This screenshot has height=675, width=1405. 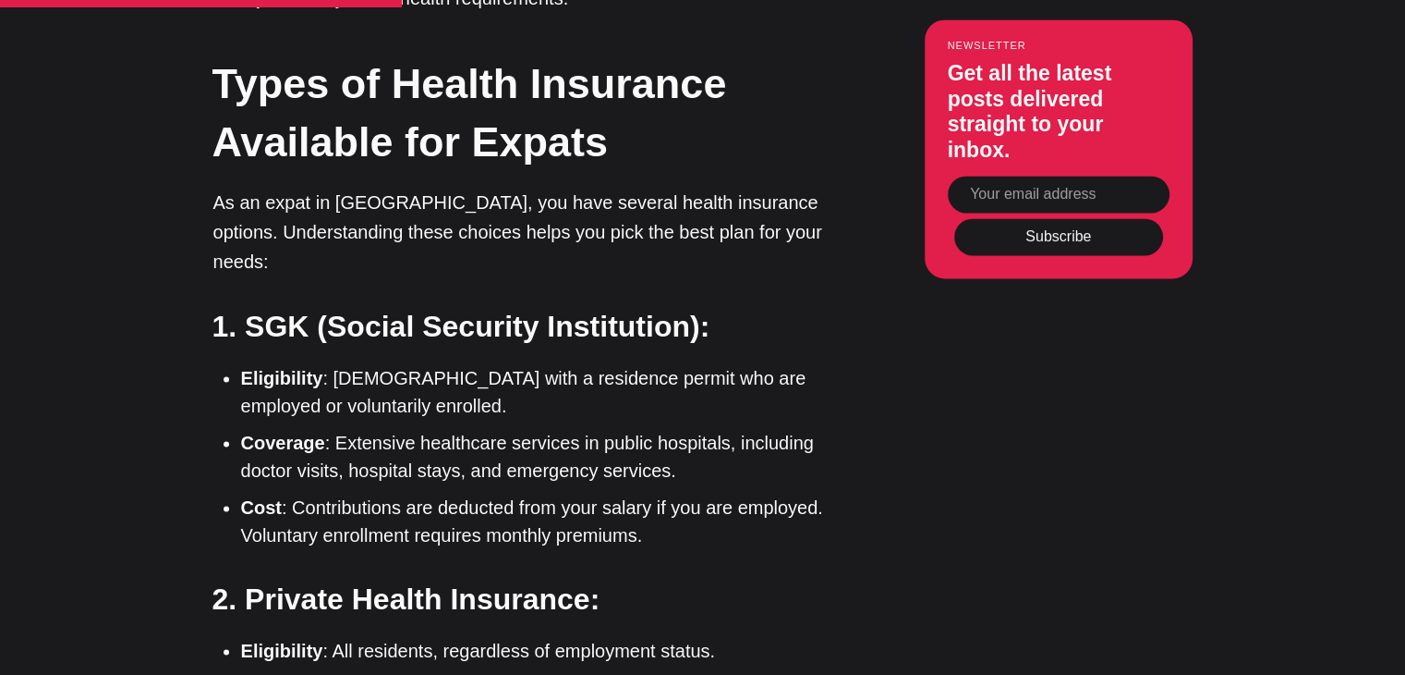 What do you see at coordinates (522, 599) in the screenshot?
I see `h3: 2. Private Health Insurance:` at bounding box center [522, 599].